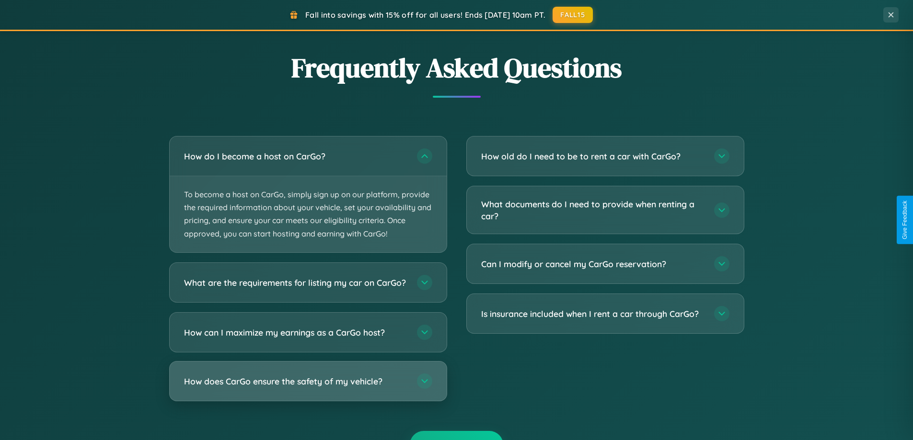  I want to click on p: To become a host on CarGo, simply sign up on our platform, provide the required information about..., so click(308, 214).